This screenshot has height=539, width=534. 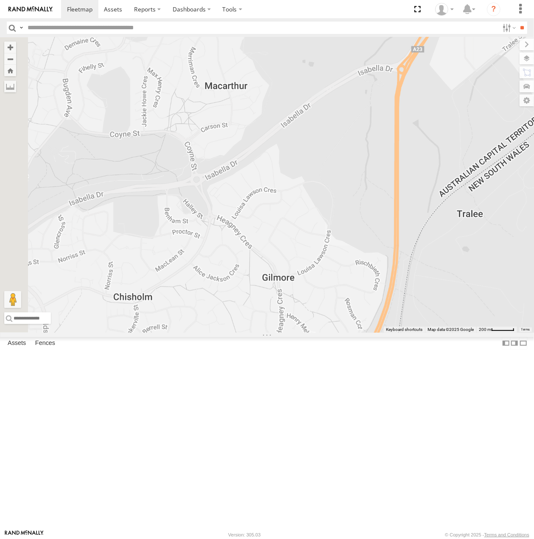 I want to click on a: Visit our Website, so click(x=24, y=535).